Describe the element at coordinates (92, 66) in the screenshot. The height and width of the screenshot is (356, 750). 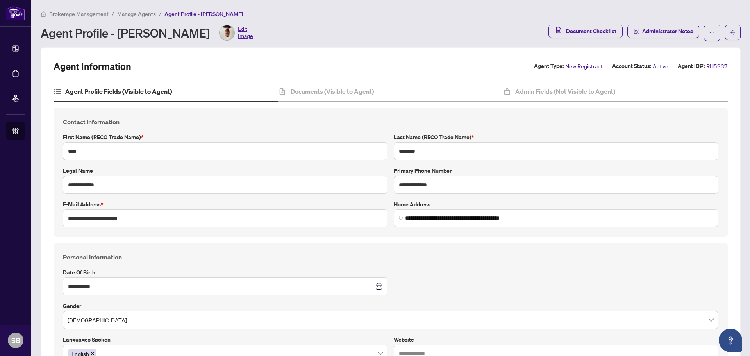
I see `h2: Agent Information` at that location.